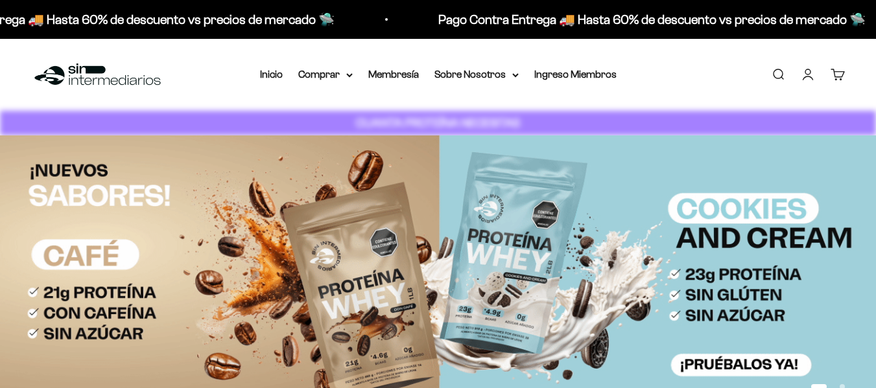 The width and height of the screenshot is (876, 388). Describe the element at coordinates (271, 74) in the screenshot. I see `a: Inicio` at that location.